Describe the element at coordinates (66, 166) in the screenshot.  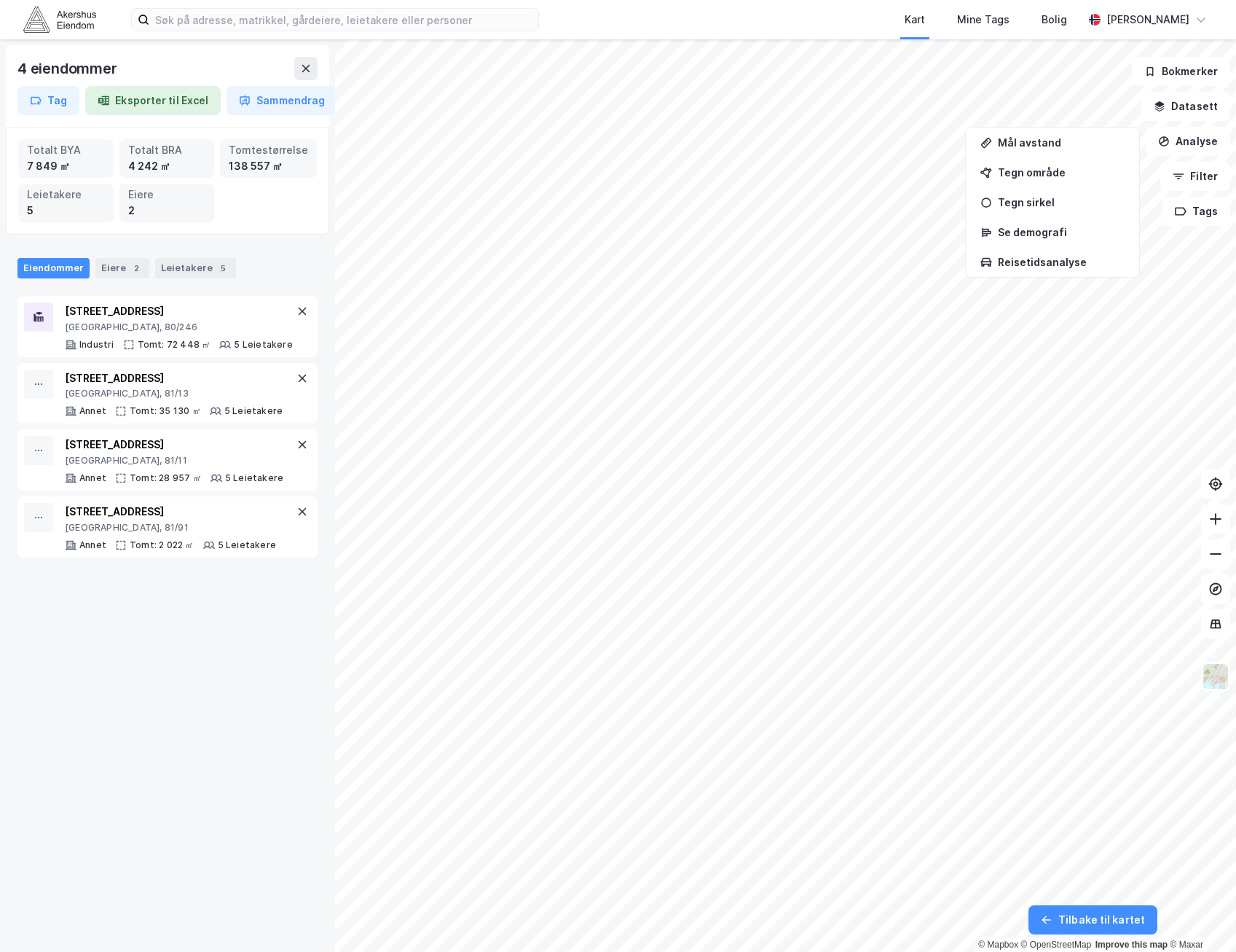
I see `div: 7 849 ㎡` at that location.